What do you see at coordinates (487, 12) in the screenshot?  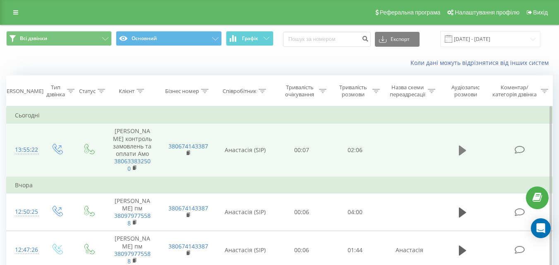 I see `span: Налаштування профілю` at bounding box center [487, 12].